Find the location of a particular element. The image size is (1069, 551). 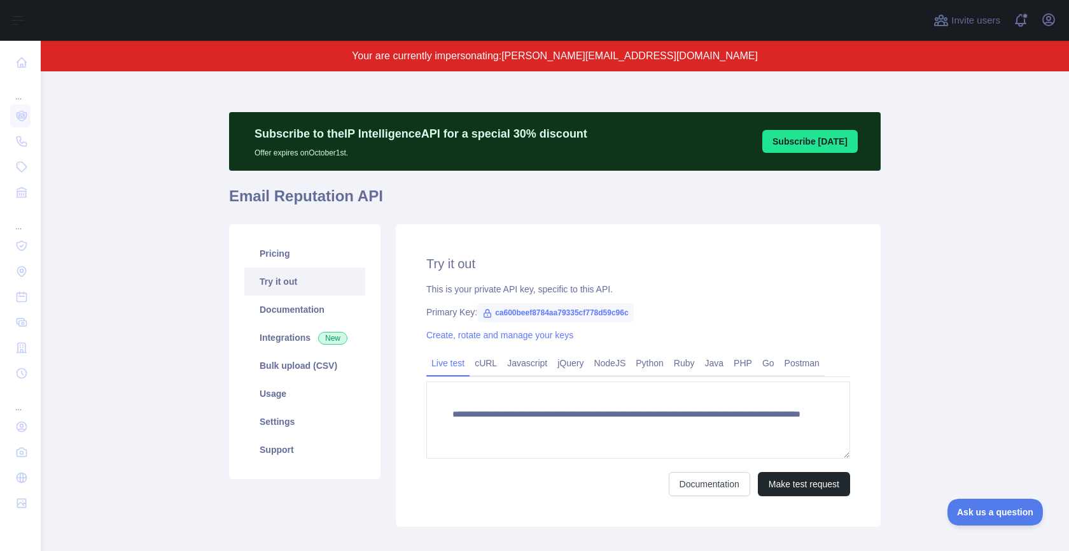

span: New is located at coordinates (333, 338).